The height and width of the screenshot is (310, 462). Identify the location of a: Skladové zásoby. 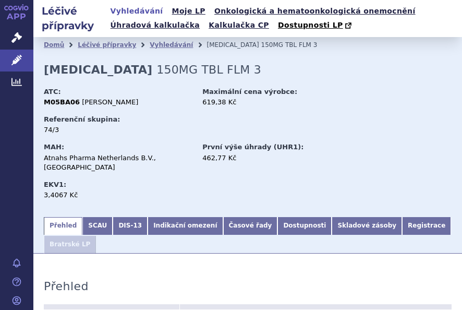
(367, 226).